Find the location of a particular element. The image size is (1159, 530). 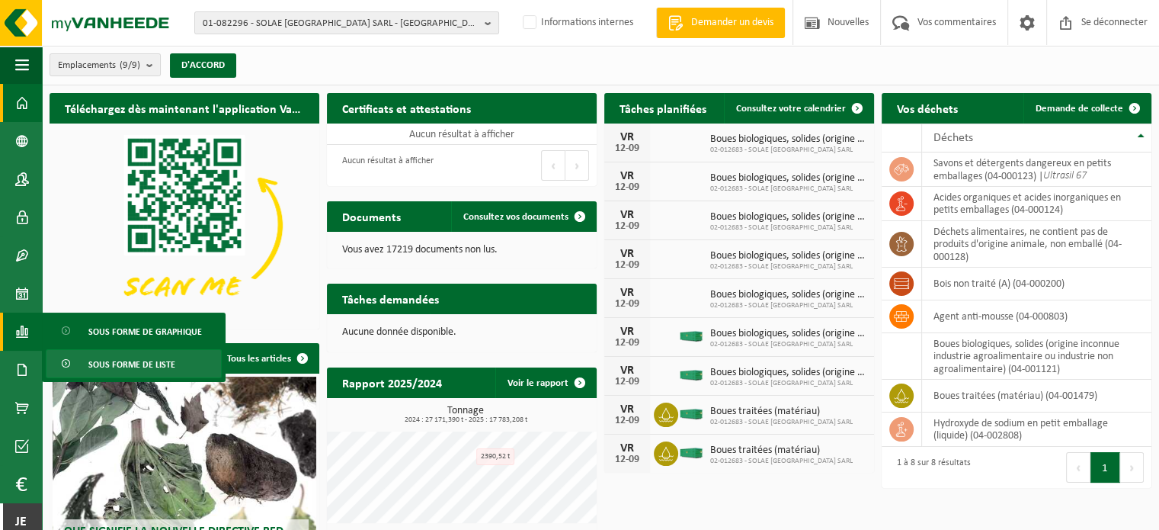

font: D'ACCORD is located at coordinates (203, 65).